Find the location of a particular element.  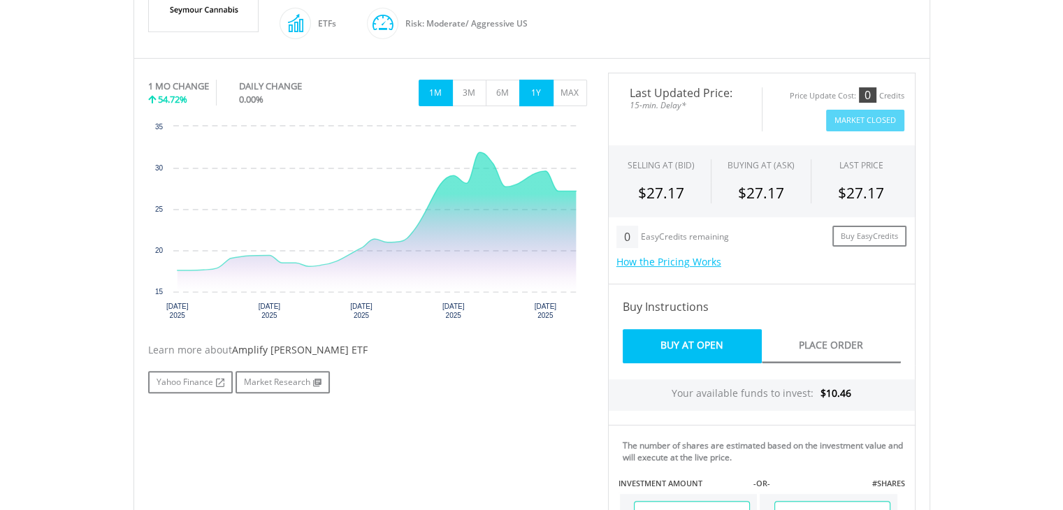

div: Credits is located at coordinates (892, 96).